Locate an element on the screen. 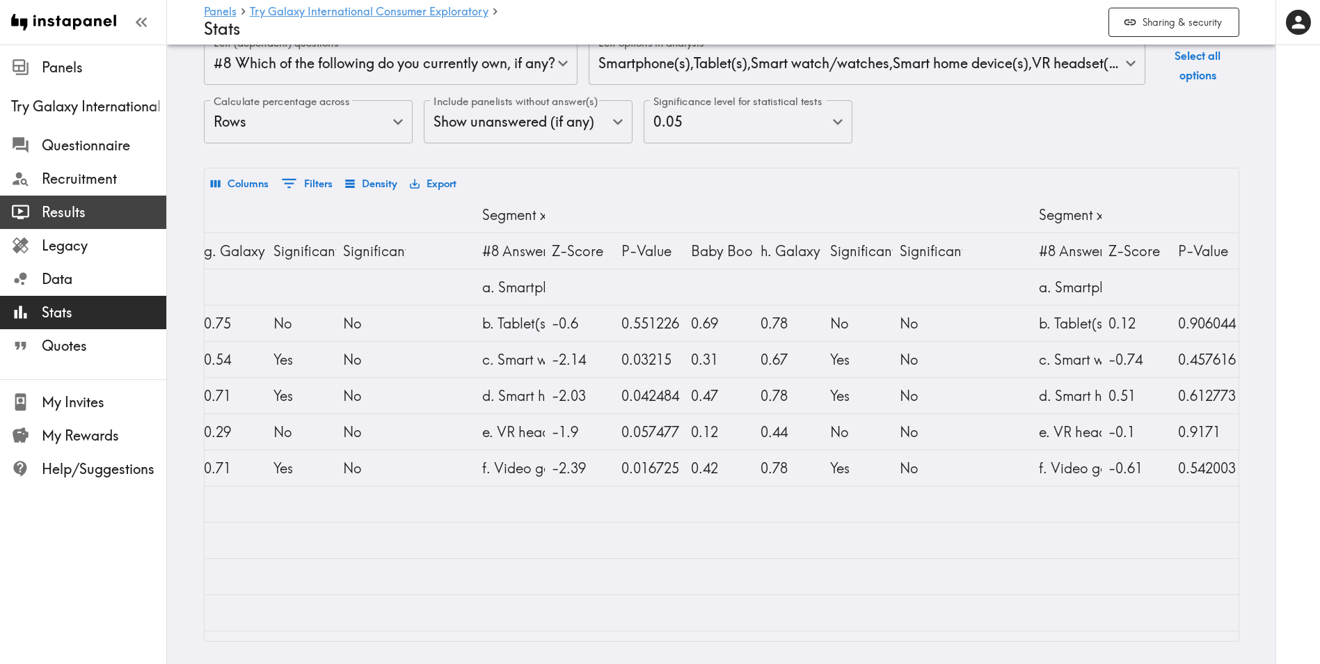 The image size is (1320, 664). div: 0.67 is located at coordinates (788, 359).